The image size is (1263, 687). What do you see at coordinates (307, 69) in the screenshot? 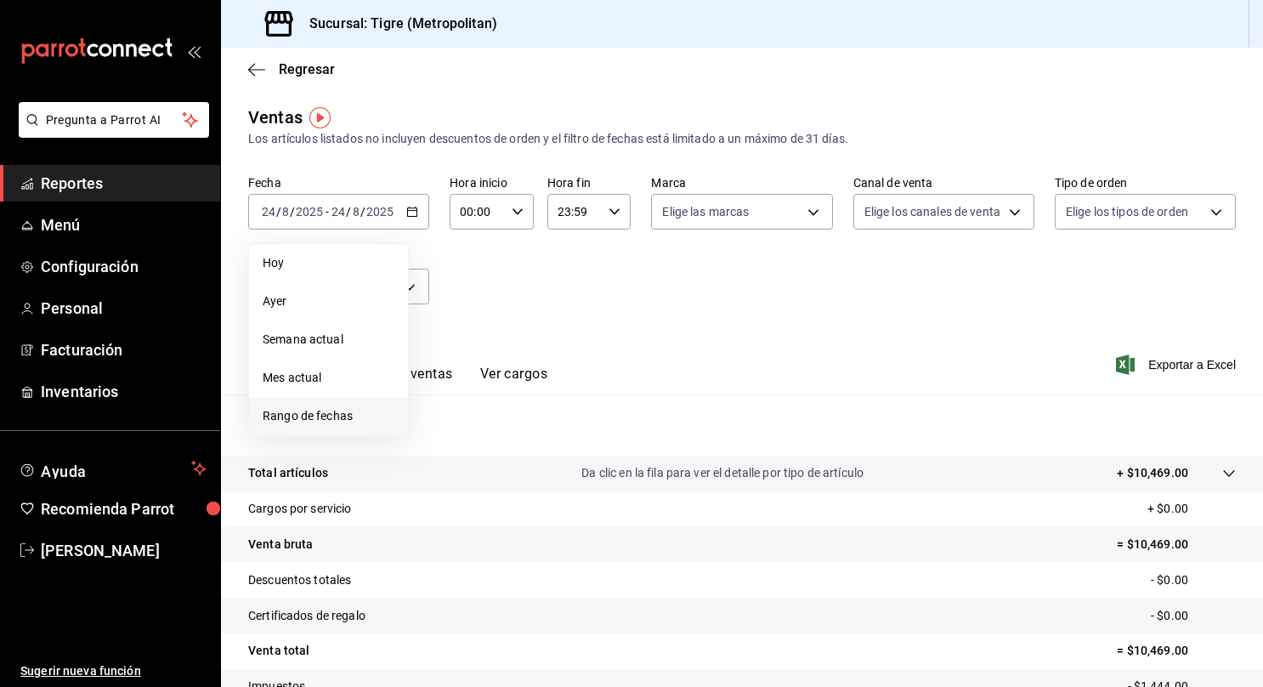
I see `span: Regresar` at bounding box center [307, 69].